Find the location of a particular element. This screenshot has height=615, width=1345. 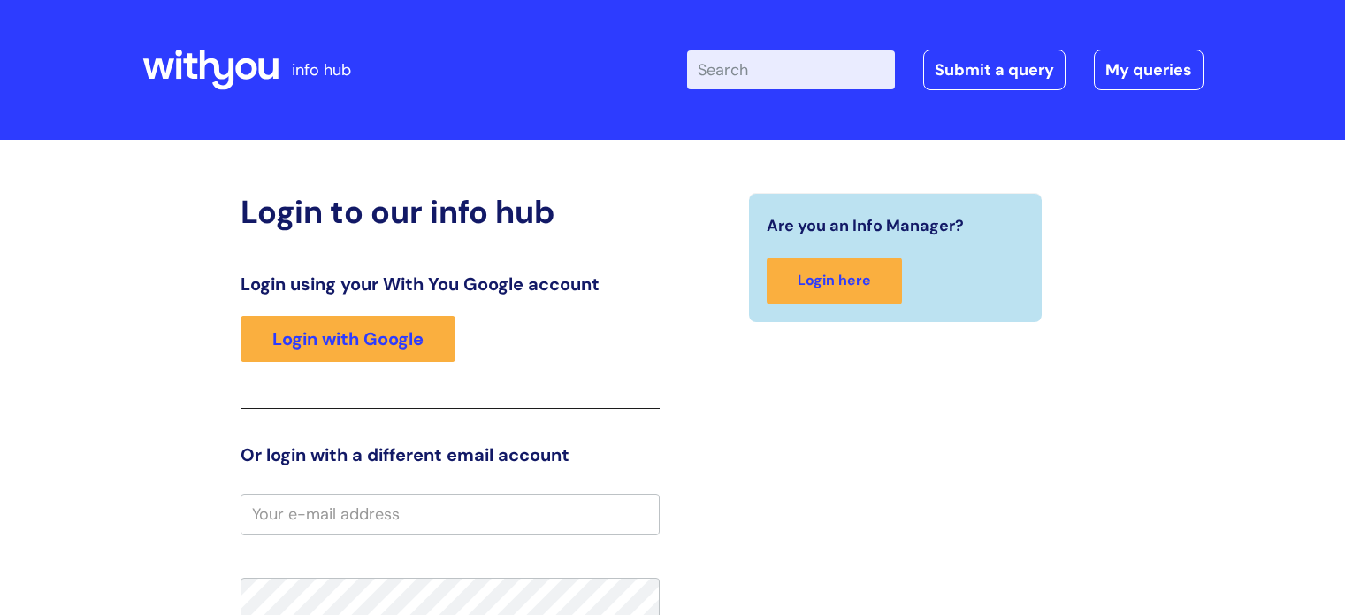

a: Login with Google is located at coordinates (348, 339).